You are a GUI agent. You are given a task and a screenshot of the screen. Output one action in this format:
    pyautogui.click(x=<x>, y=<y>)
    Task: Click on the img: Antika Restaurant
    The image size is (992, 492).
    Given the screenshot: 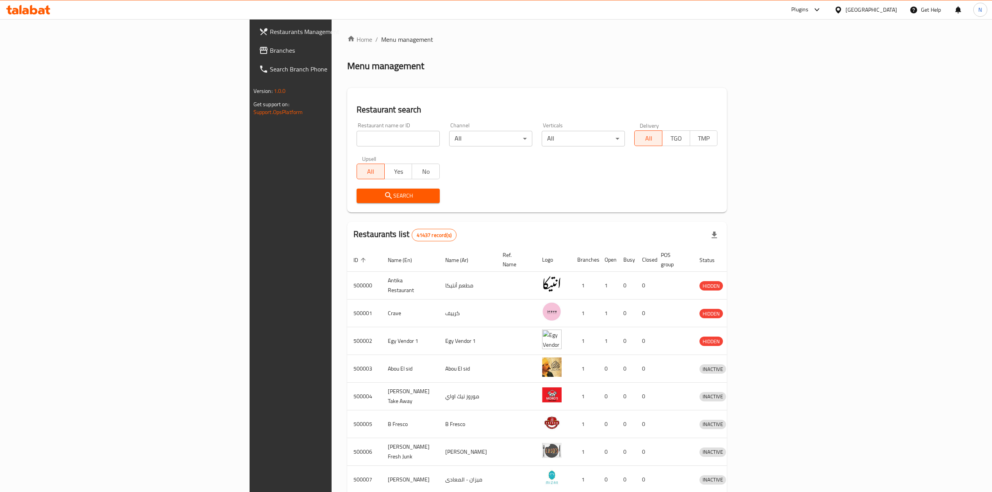 What is the action you would take?
    pyautogui.click(x=552, y=284)
    